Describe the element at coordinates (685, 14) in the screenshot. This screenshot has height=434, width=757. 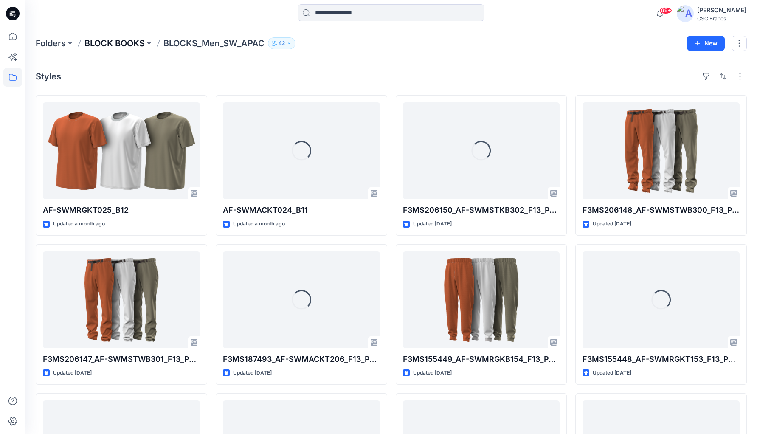
I see `img: avatar` at that location.